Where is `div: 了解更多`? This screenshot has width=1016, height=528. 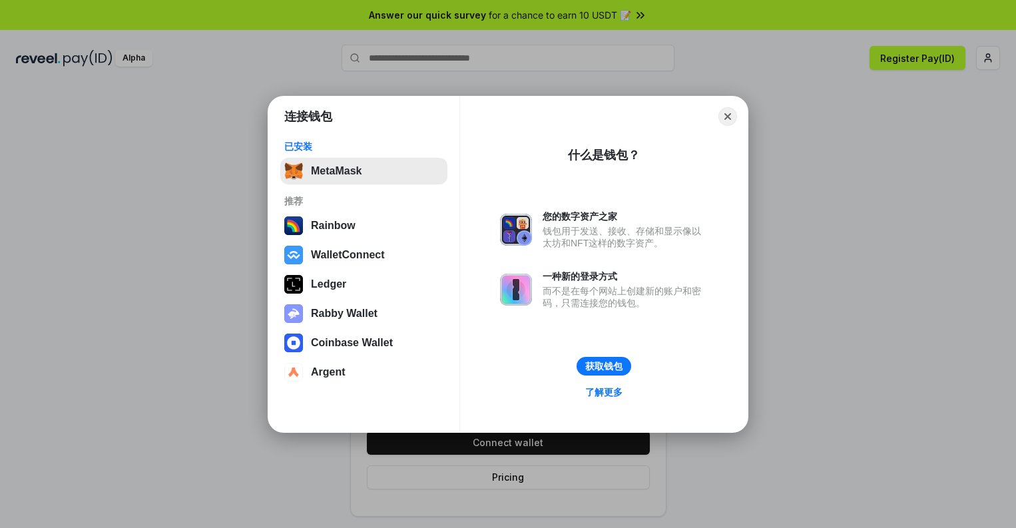 div: 了解更多 is located at coordinates (604, 392).